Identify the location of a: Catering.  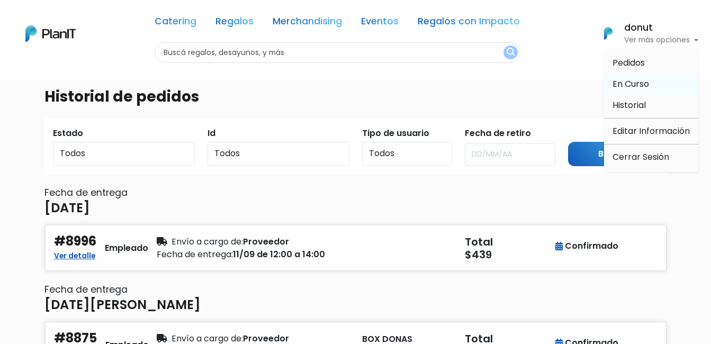
(175, 23).